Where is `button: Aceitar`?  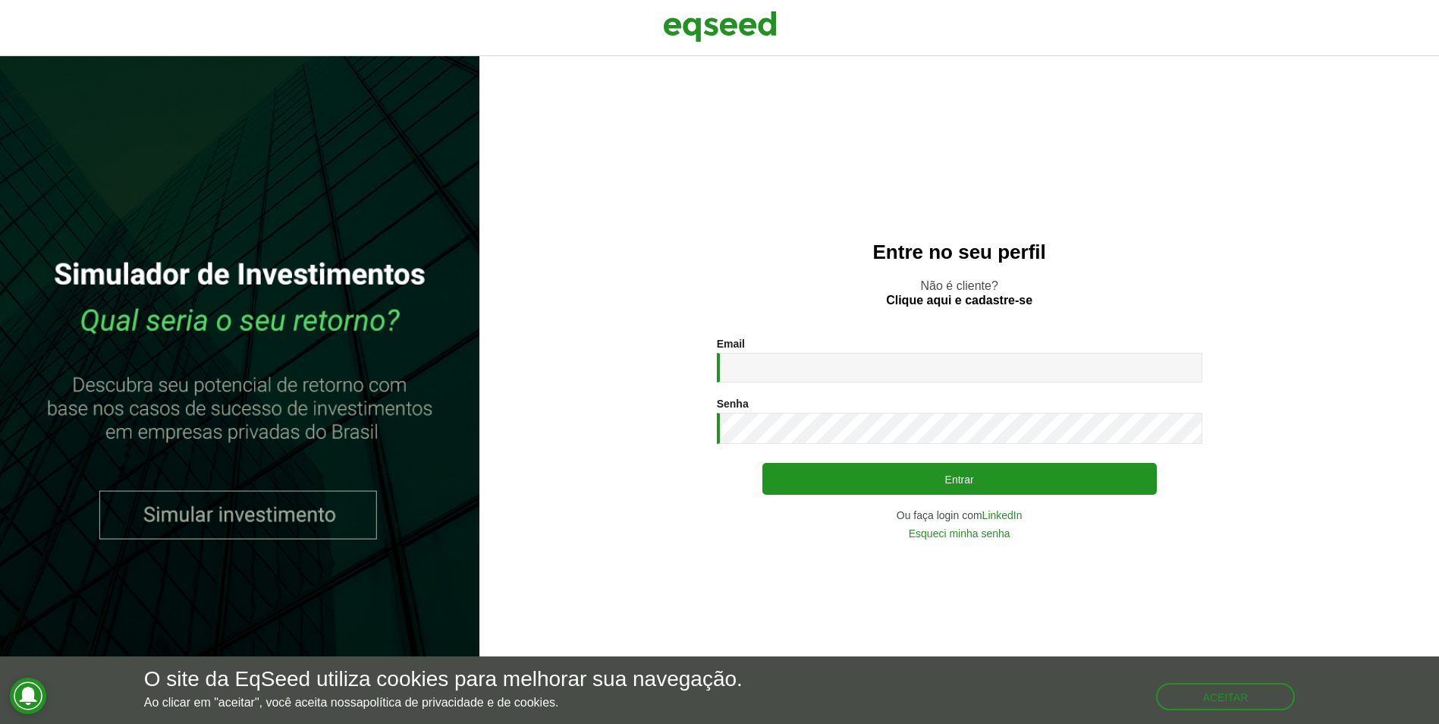 button: Aceitar is located at coordinates (1226, 697).